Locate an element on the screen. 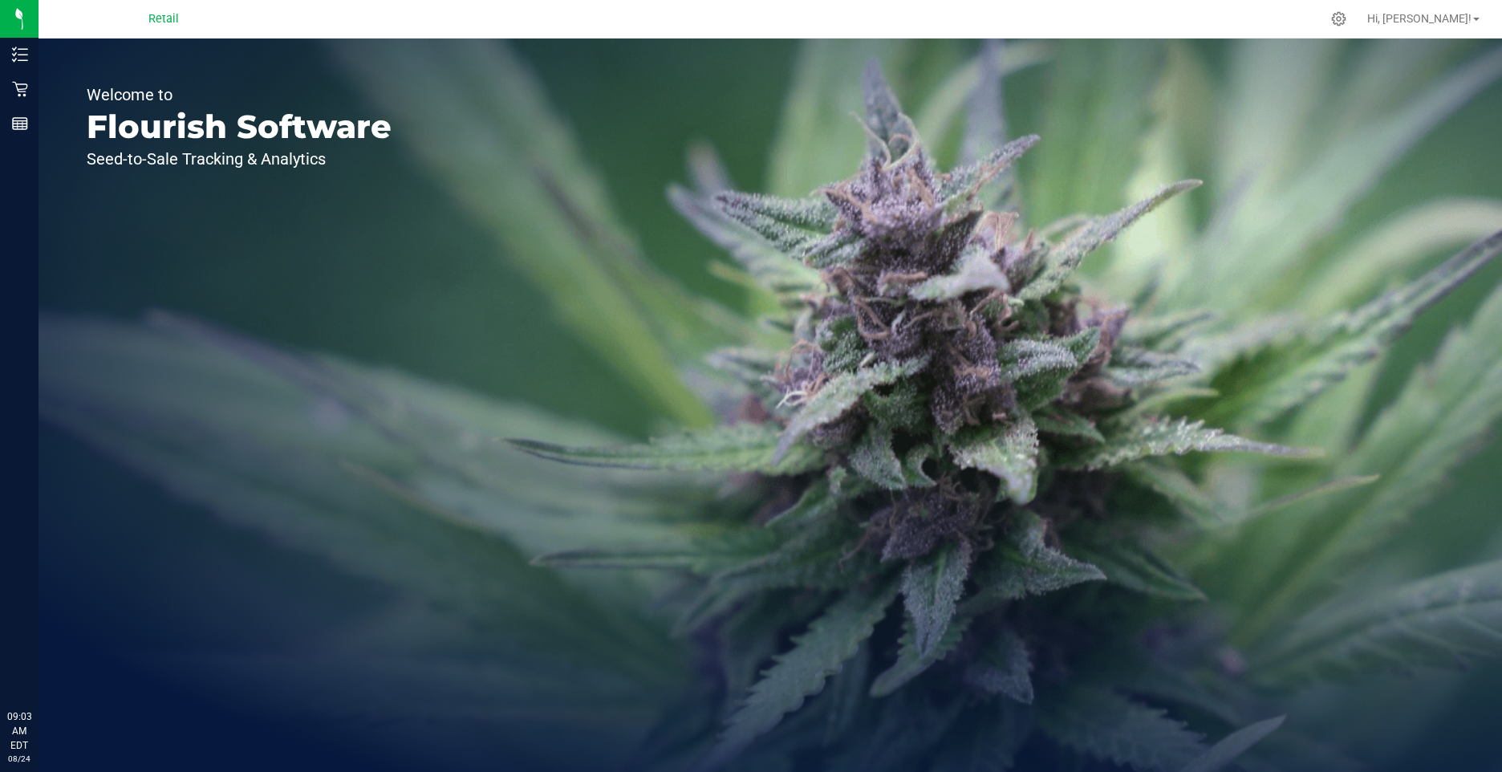  p: Welcome to is located at coordinates (239, 95).